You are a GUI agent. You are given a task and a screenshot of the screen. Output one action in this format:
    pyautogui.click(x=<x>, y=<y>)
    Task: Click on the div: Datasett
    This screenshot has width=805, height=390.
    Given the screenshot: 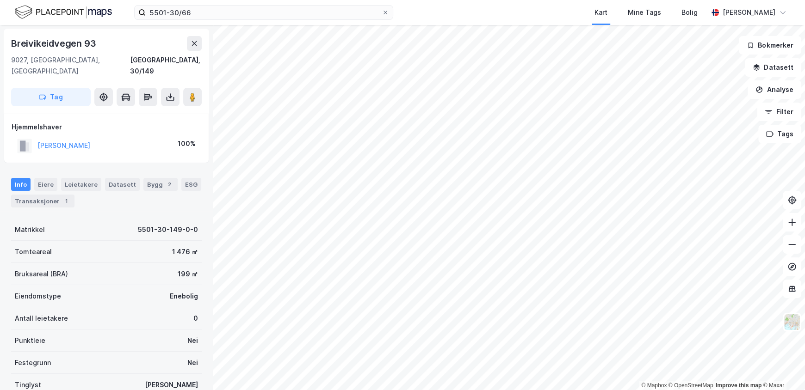 What is the action you would take?
    pyautogui.click(x=122, y=185)
    